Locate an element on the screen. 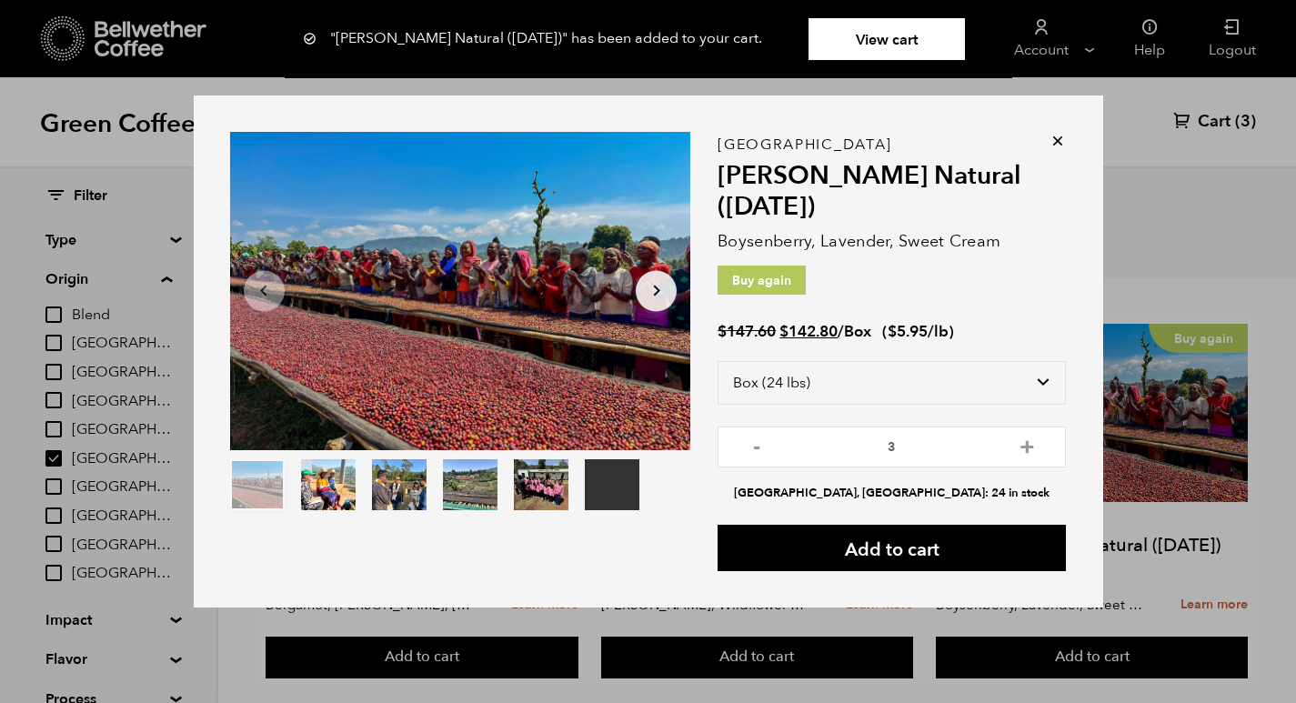  button: Add to cart is located at coordinates (891, 548).